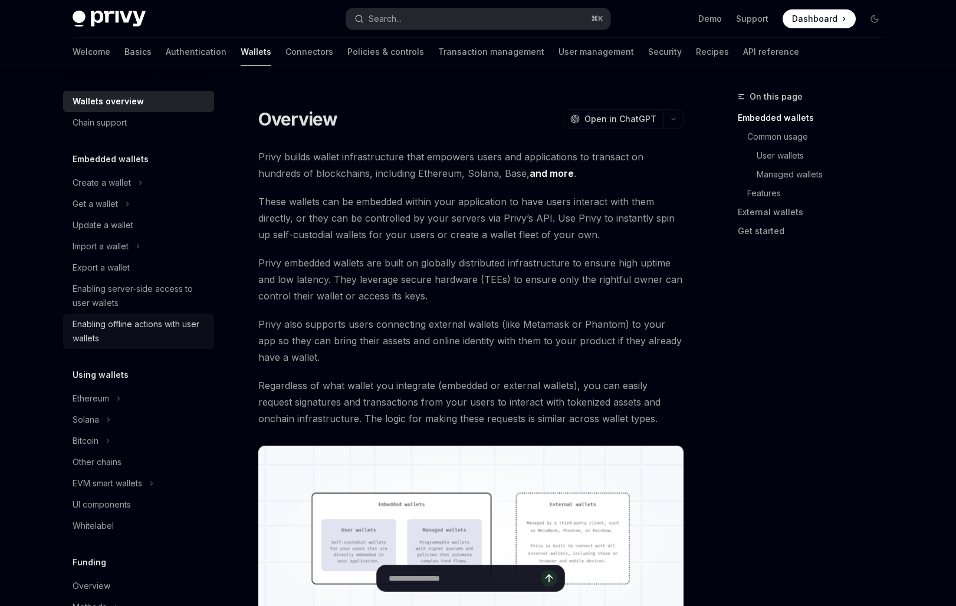  What do you see at coordinates (712, 52) in the screenshot?
I see `a: Recipes` at bounding box center [712, 52].